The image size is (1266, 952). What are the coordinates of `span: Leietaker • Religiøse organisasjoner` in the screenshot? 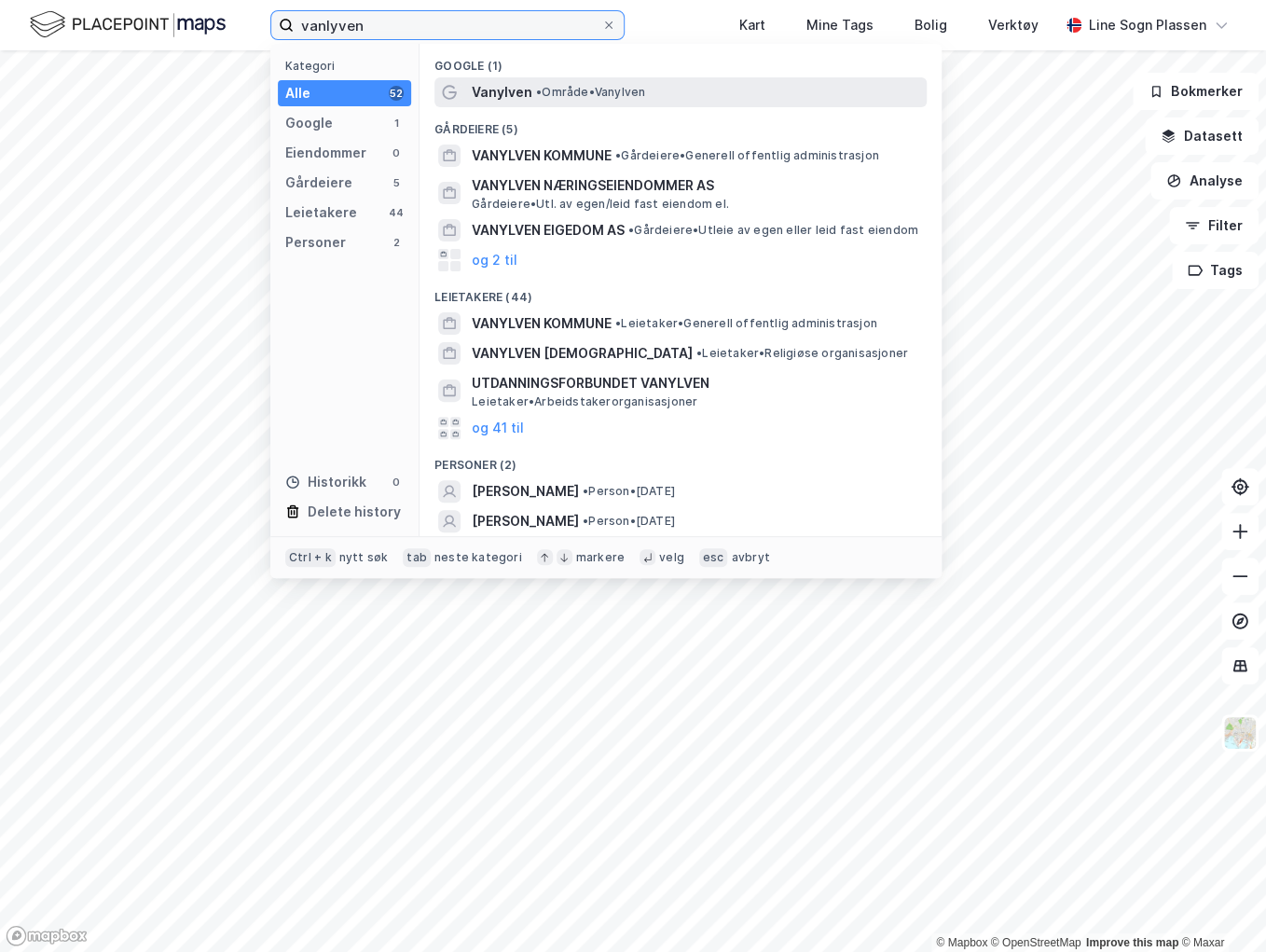 It's located at (801, 353).